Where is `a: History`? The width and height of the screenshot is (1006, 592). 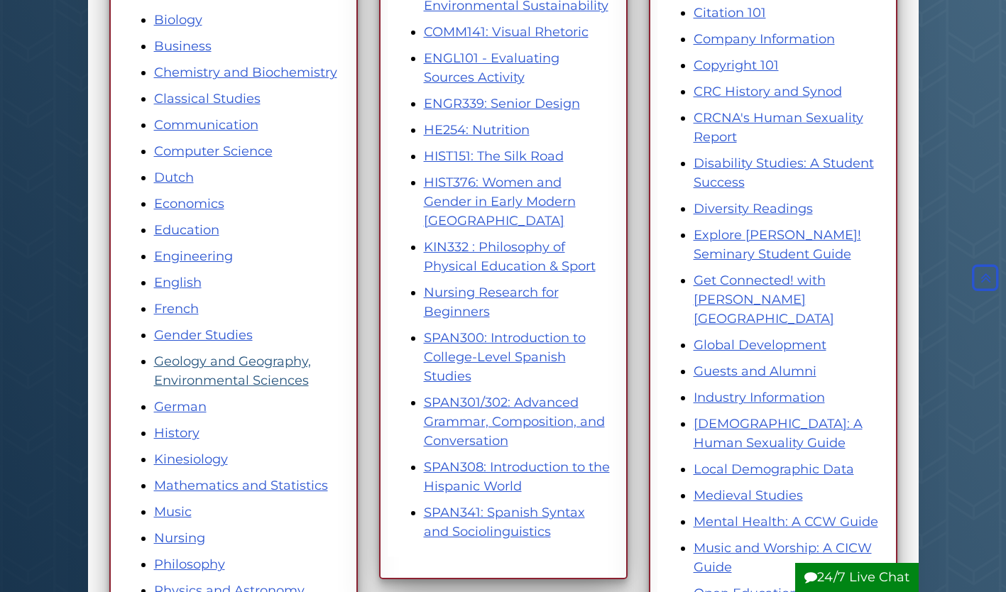
a: History is located at coordinates (177, 433).